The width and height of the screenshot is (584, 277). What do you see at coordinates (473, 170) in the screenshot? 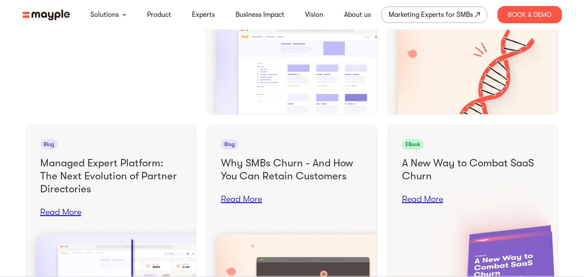
I see `h4: A New Way to Combat SaaS Churn` at bounding box center [473, 170].